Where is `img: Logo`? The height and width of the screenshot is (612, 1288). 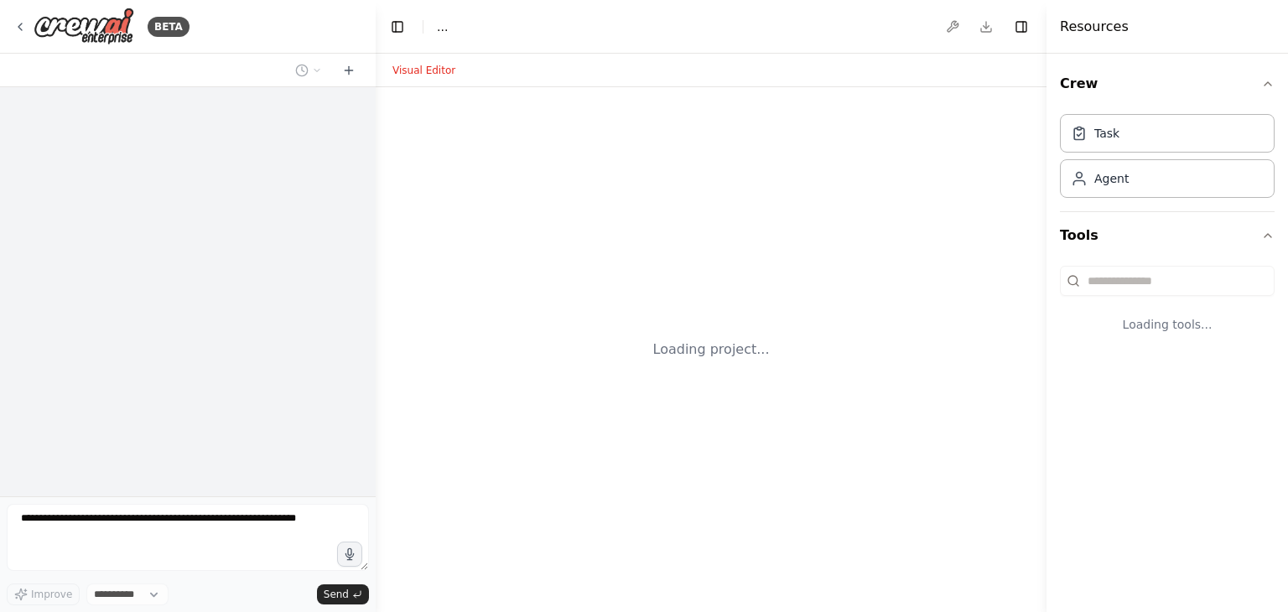
img: Logo is located at coordinates (84, 26).